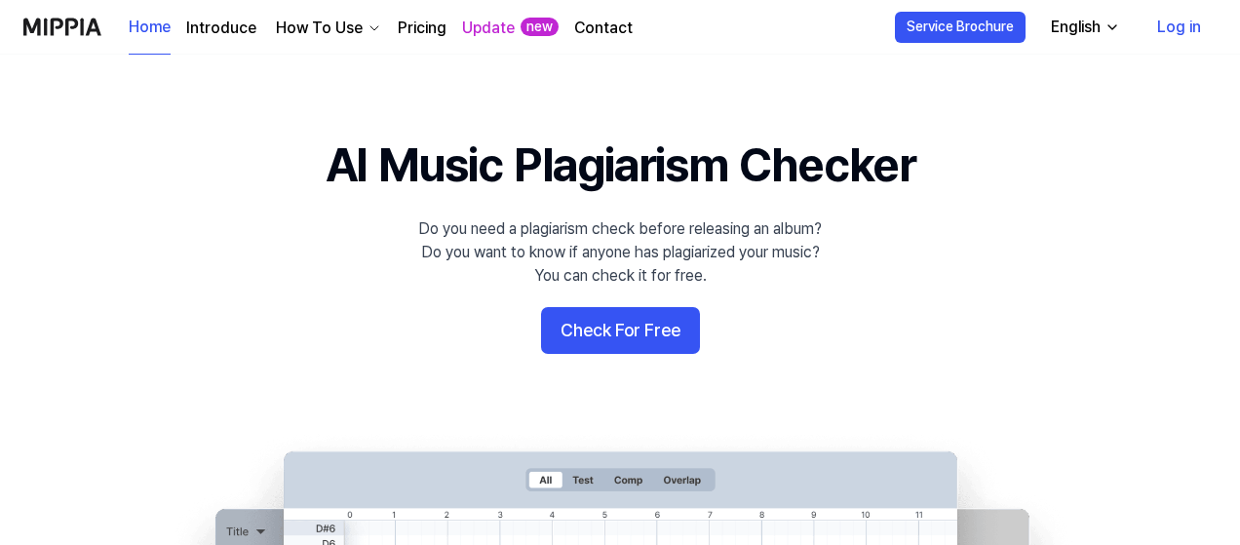 The image size is (1240, 545). What do you see at coordinates (221, 28) in the screenshot?
I see `a: Introduce` at bounding box center [221, 28].